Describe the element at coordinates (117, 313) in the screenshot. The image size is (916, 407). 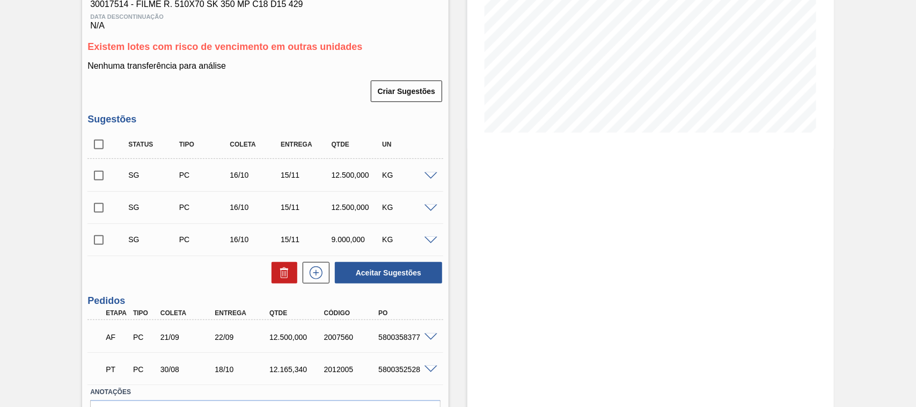
I see `div: Etapa` at that location.